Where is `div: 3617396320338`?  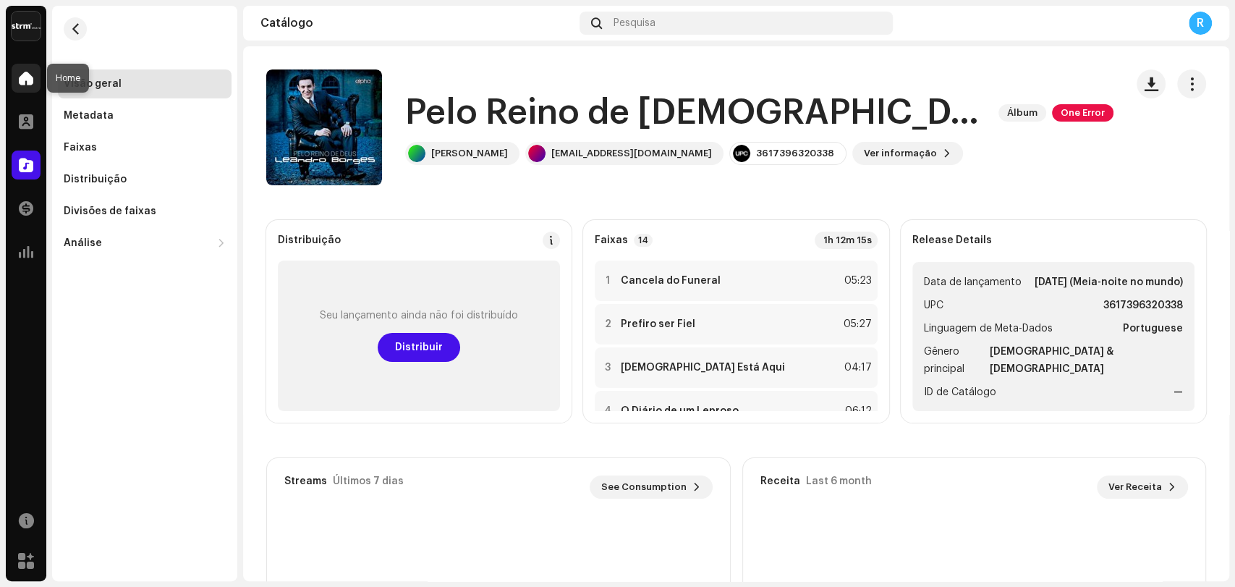 div: 3617396320338 is located at coordinates (795, 153).